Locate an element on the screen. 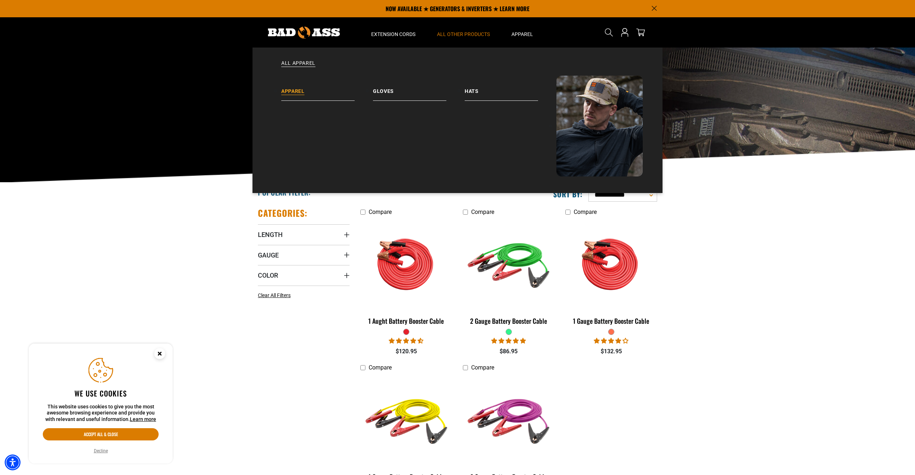  a: Open this option is located at coordinates (625, 32).